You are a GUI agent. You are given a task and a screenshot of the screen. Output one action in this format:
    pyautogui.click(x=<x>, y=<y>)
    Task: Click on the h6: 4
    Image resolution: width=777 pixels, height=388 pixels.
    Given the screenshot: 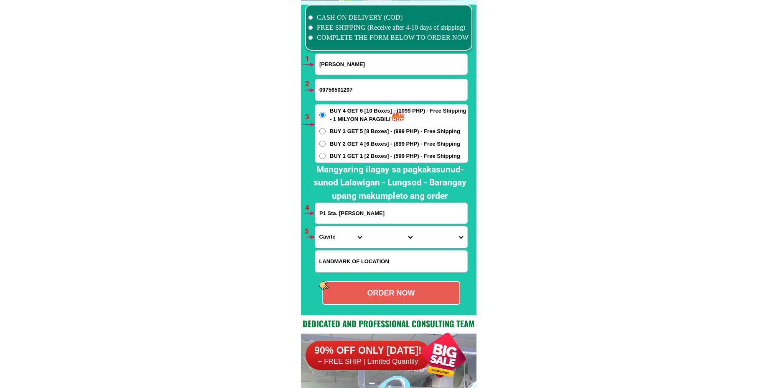 What is the action you would take?
    pyautogui.click(x=310, y=208)
    